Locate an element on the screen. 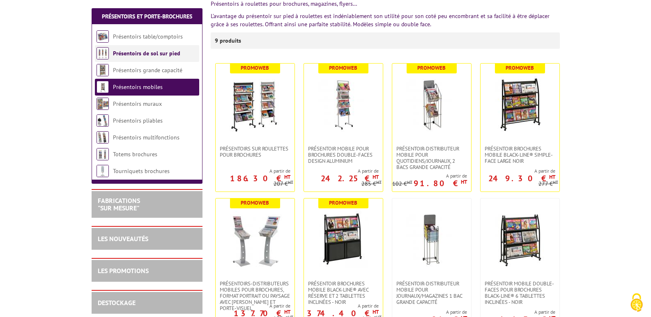 The height and width of the screenshot is (317, 651). img: Présentoir mobile pour brochures double-faces Design aluminium is located at coordinates (343, 105).